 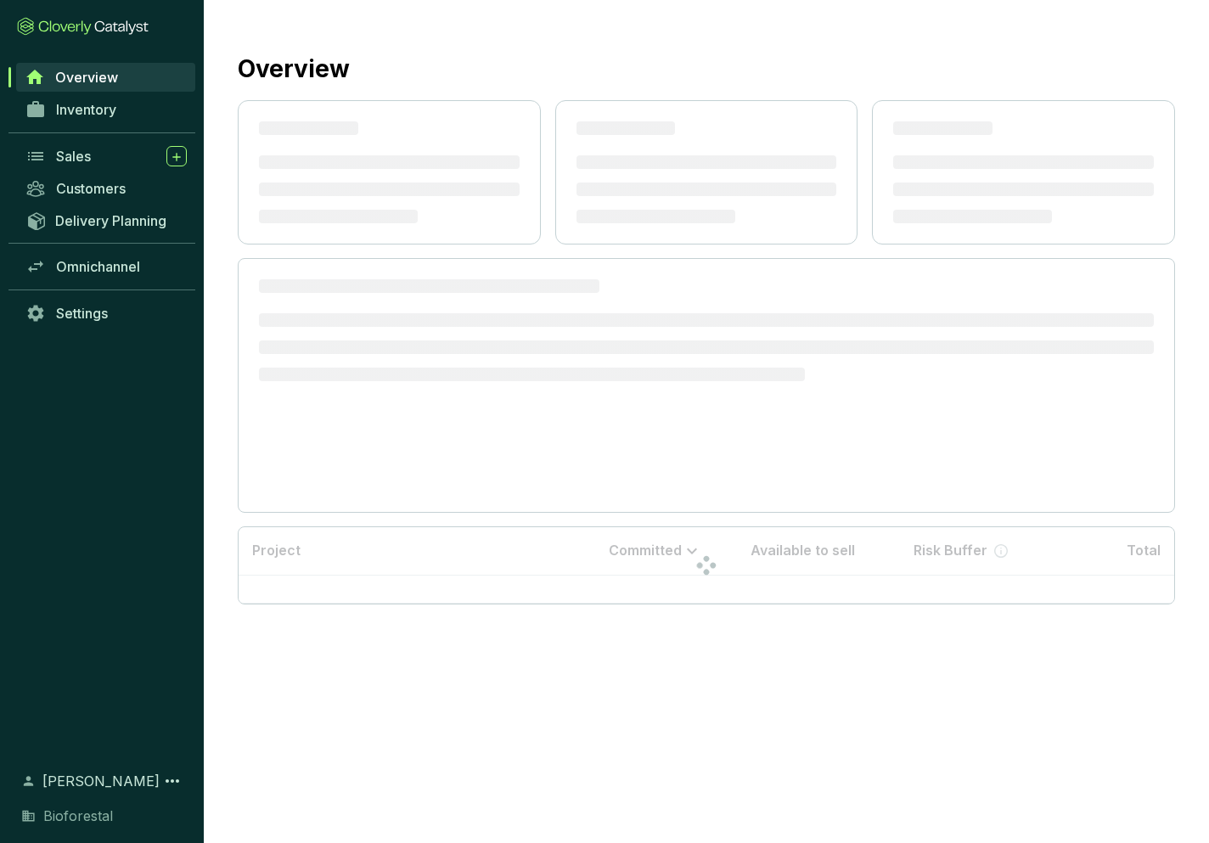 I want to click on a: Overview, so click(x=105, y=77).